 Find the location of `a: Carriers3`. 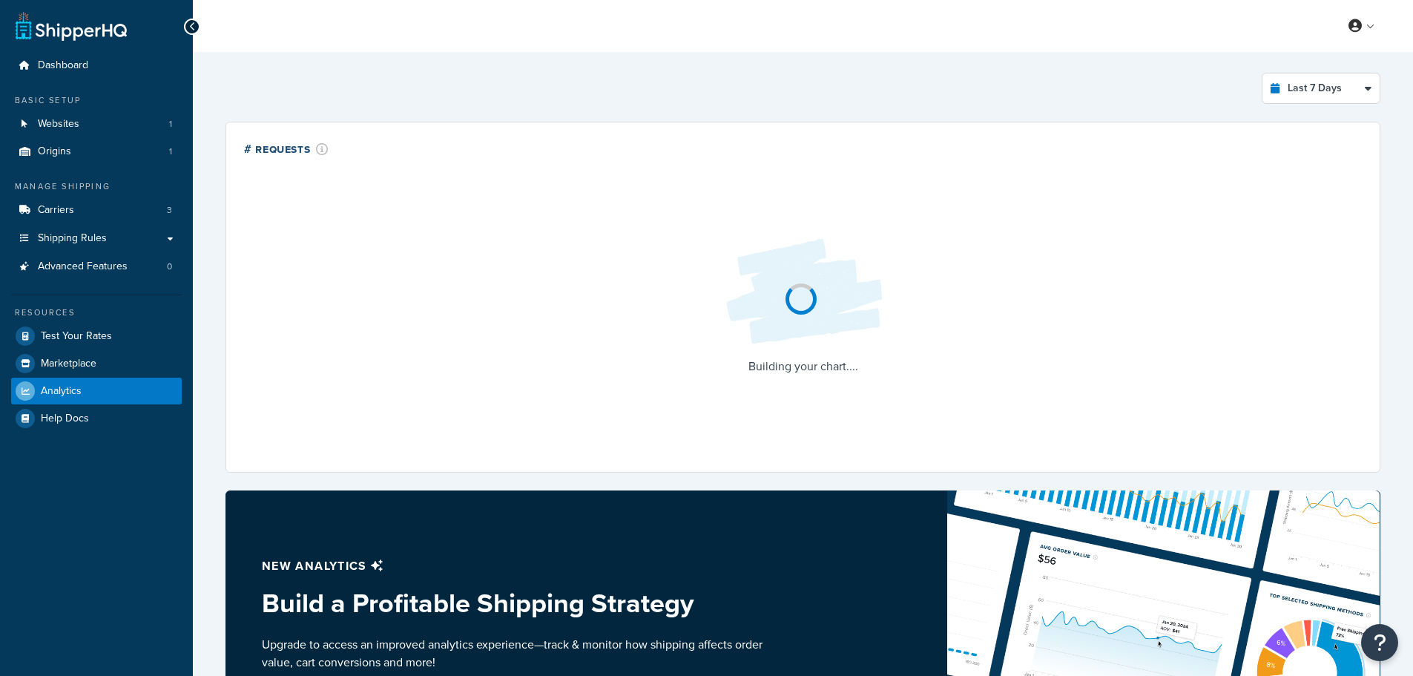

a: Carriers3 is located at coordinates (96, 210).